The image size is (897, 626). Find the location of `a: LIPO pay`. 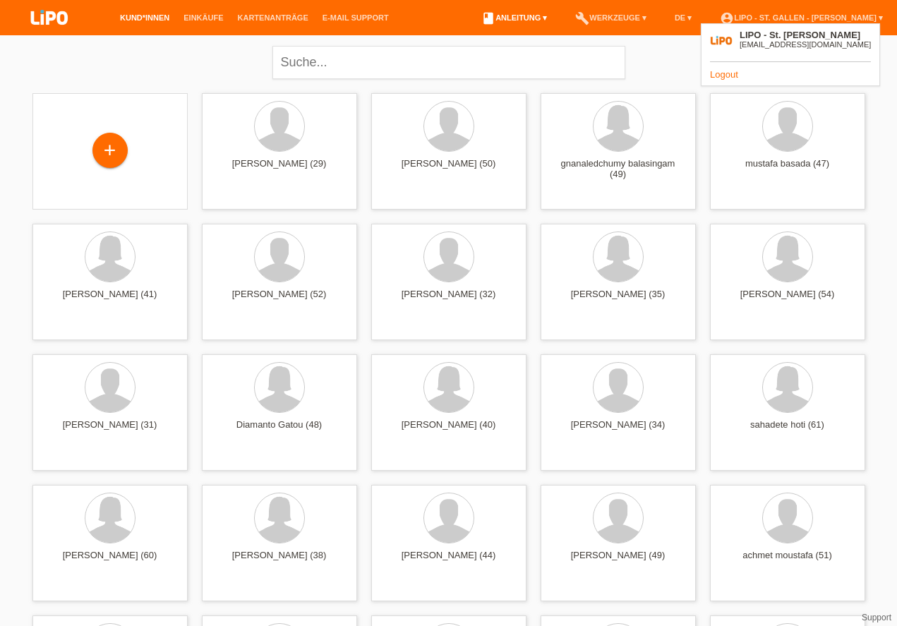

a: LIPO pay is located at coordinates (49, 34).